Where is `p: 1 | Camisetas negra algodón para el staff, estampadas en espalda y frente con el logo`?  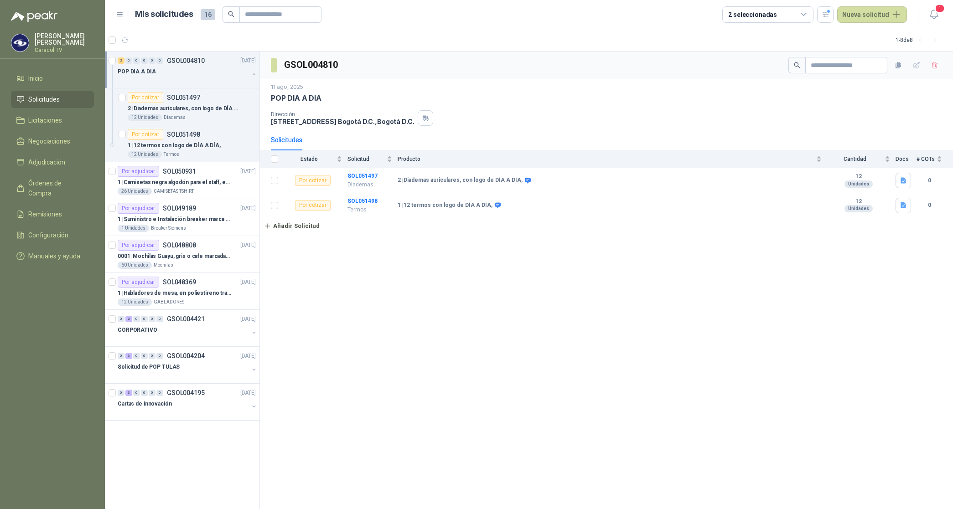
p: 1 | Camisetas negra algodón para el staff, estampadas en espalda y frente con el logo is located at coordinates (174, 182).